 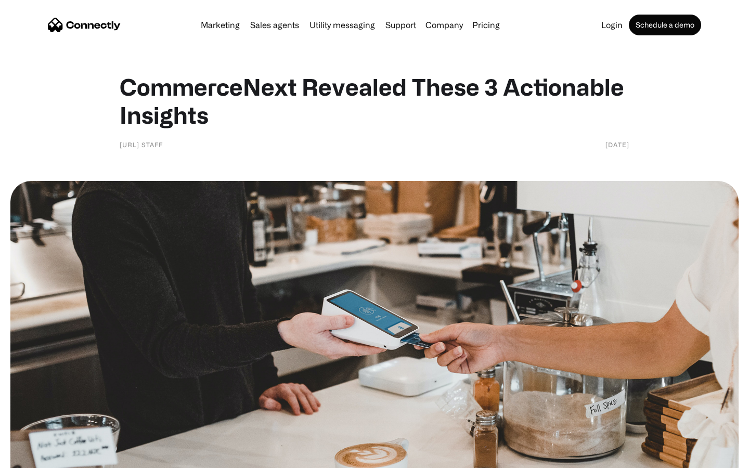 What do you see at coordinates (220, 25) in the screenshot?
I see `a: Marketing` at bounding box center [220, 25].